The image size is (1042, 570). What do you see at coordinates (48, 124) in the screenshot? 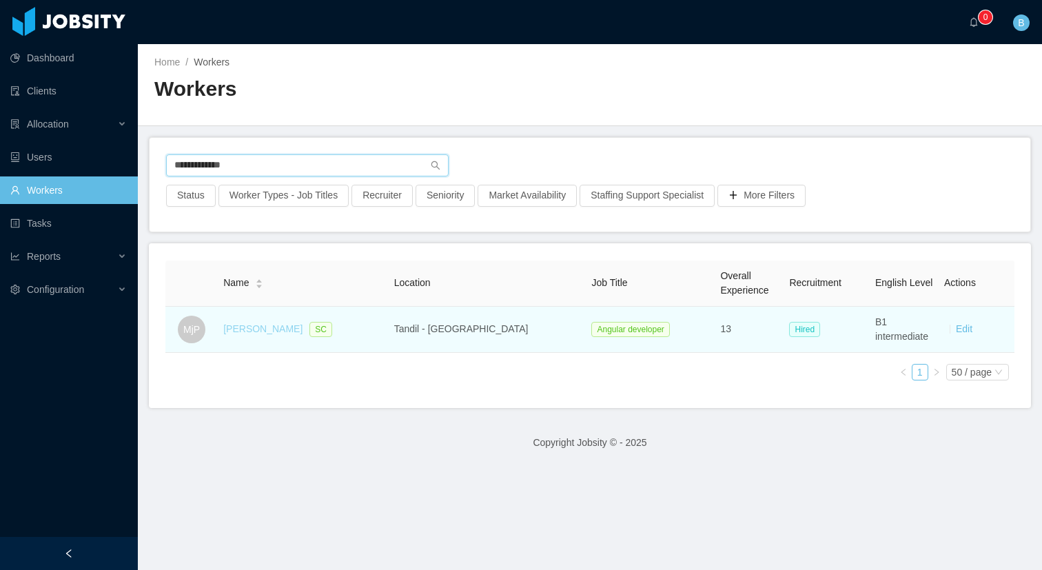
I see `span: Allocation` at bounding box center [48, 124].